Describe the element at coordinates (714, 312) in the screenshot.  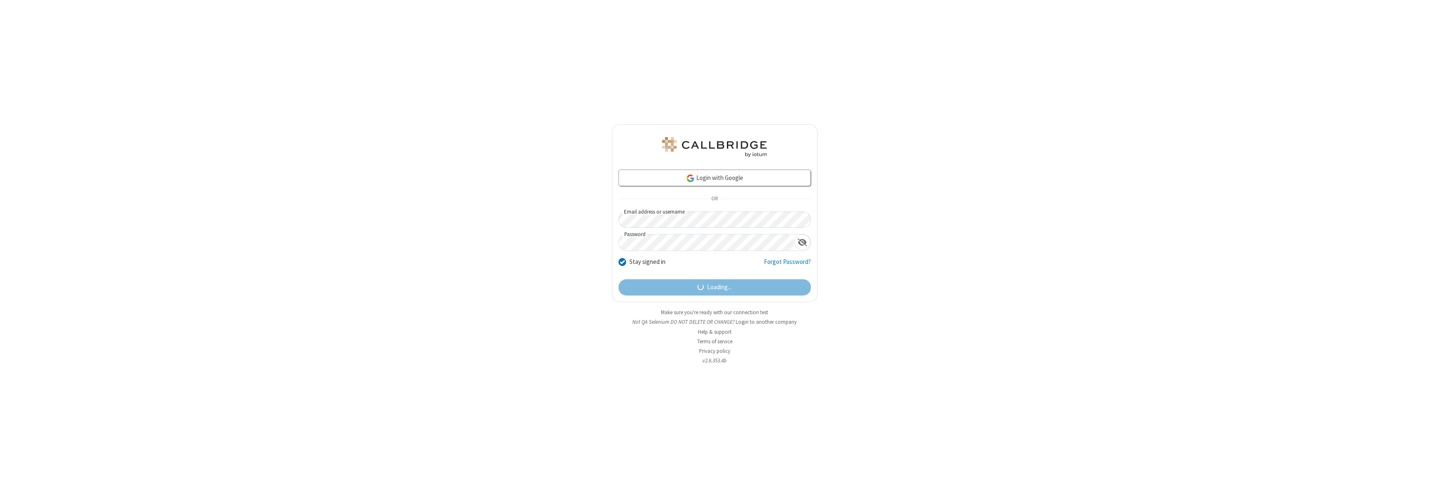
I see `a: Make sure you're ready with our connection test` at that location.